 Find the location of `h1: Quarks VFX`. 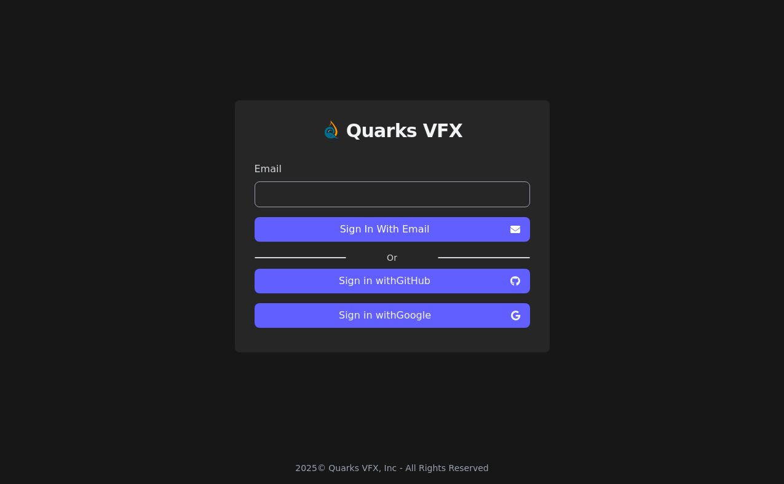

h1: Quarks VFX is located at coordinates (405, 131).